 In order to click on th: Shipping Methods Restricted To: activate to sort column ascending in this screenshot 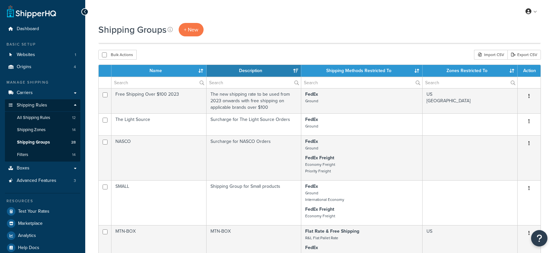, I will do `click(362, 71)`.